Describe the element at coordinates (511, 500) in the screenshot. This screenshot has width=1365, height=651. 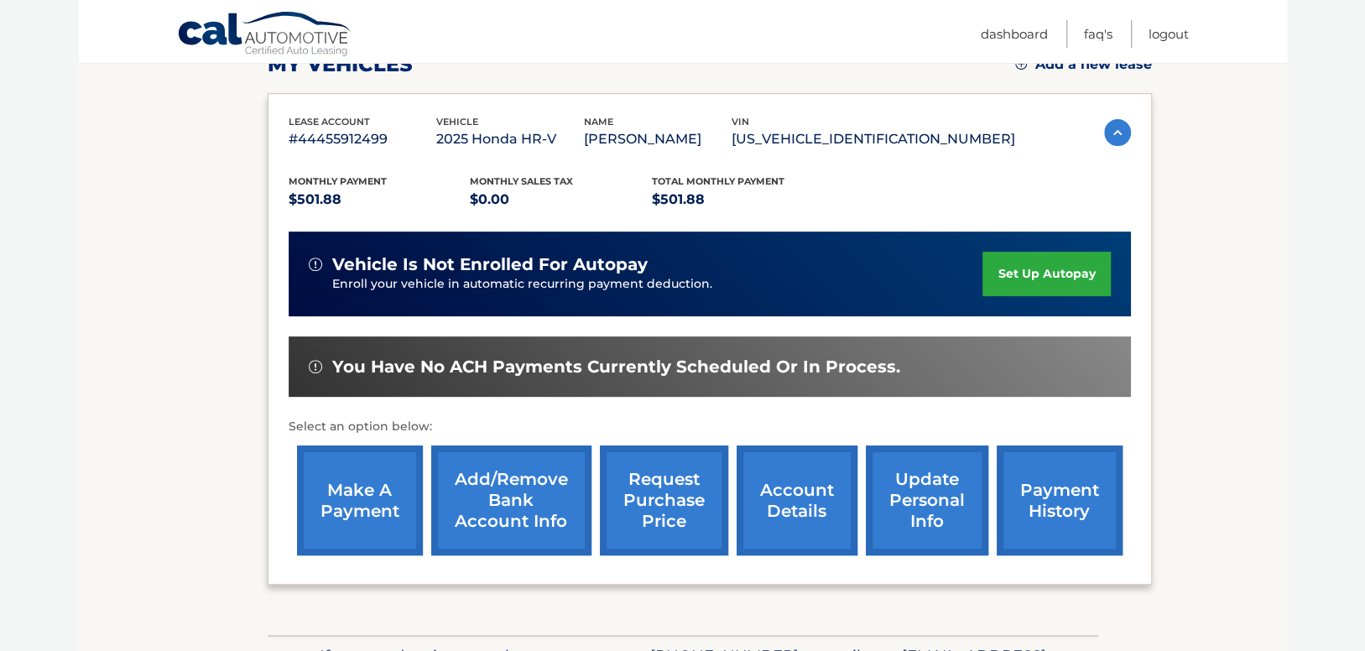
I see `a: Add/Remove bank account info` at that location.